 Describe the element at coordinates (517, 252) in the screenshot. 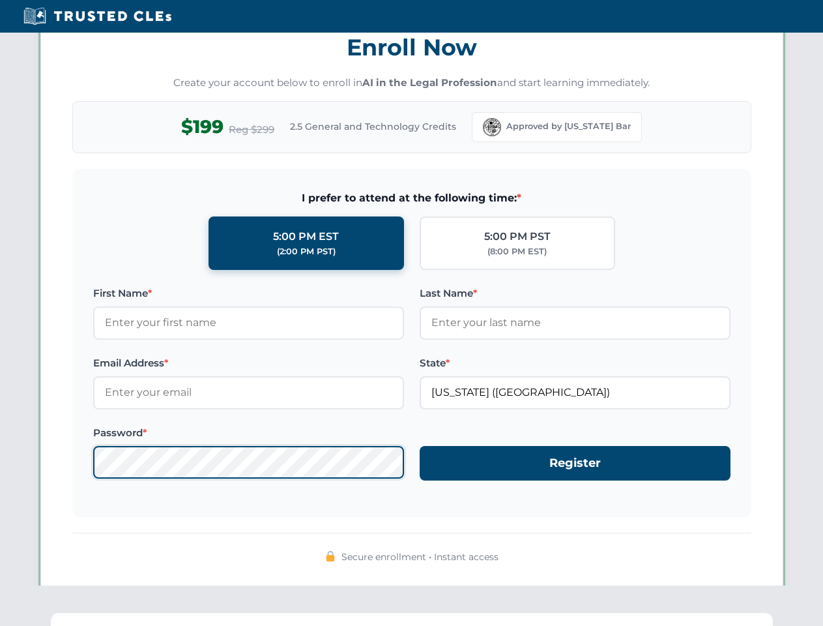

I see `div: (8:00 PM EST)` at that location.